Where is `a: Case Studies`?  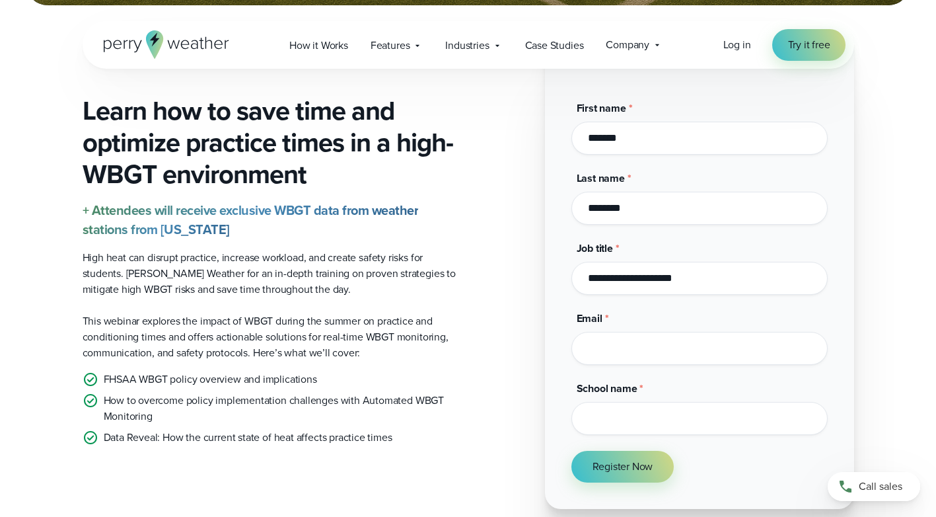
a: Case Studies is located at coordinates (554, 45).